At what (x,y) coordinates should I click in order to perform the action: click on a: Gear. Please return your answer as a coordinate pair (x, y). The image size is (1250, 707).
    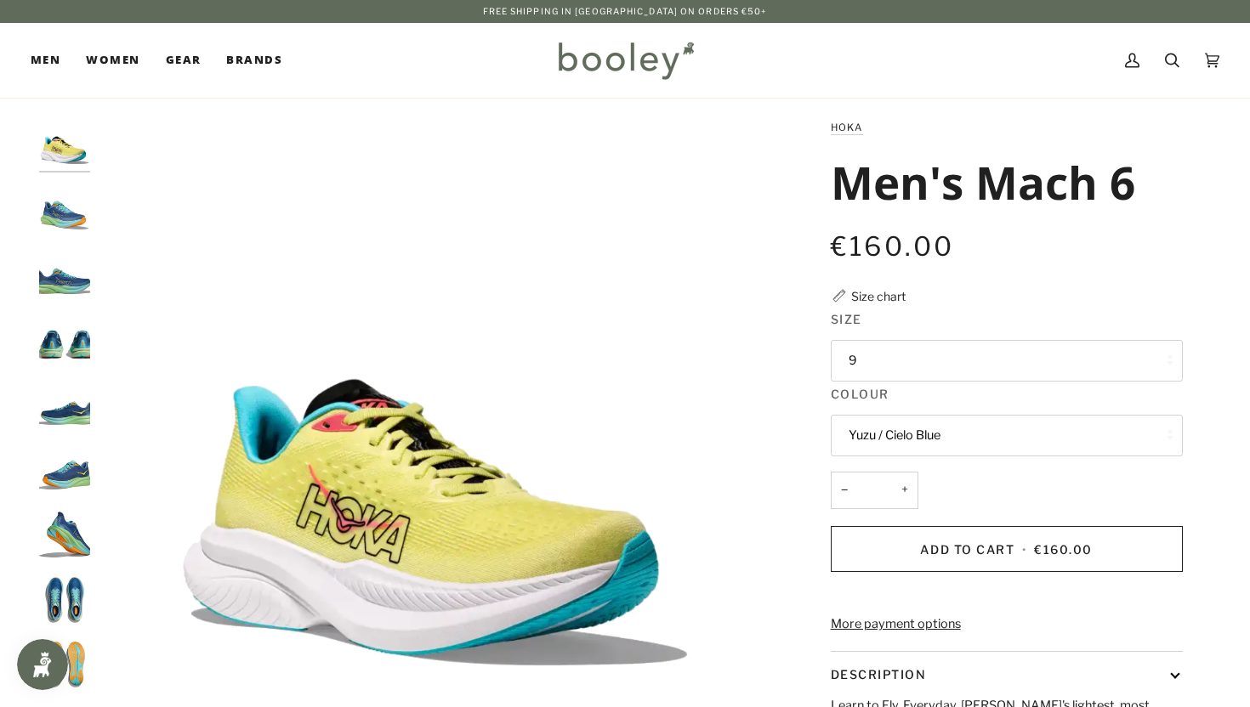
    Looking at the image, I should click on (184, 60).